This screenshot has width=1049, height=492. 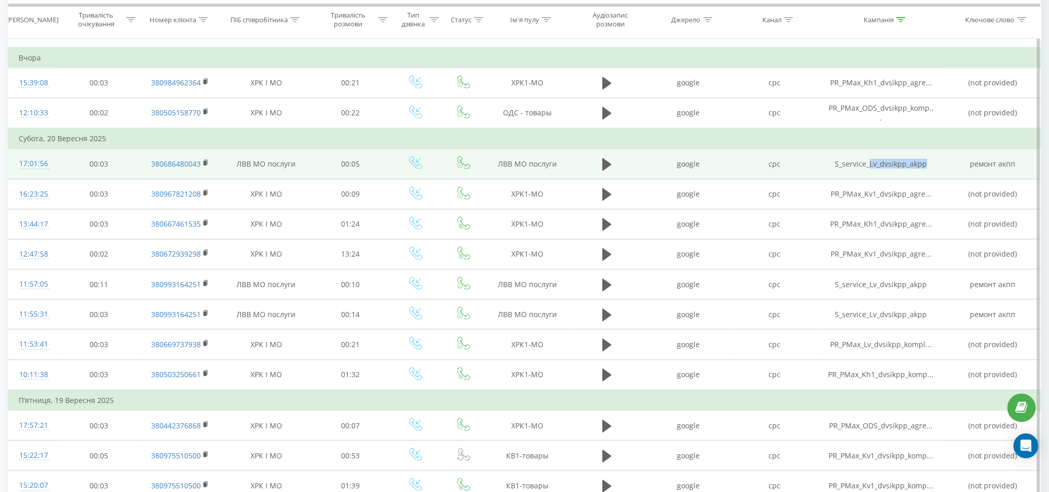 What do you see at coordinates (176, 163) in the screenshot?
I see `a: 380686480043` at bounding box center [176, 163].